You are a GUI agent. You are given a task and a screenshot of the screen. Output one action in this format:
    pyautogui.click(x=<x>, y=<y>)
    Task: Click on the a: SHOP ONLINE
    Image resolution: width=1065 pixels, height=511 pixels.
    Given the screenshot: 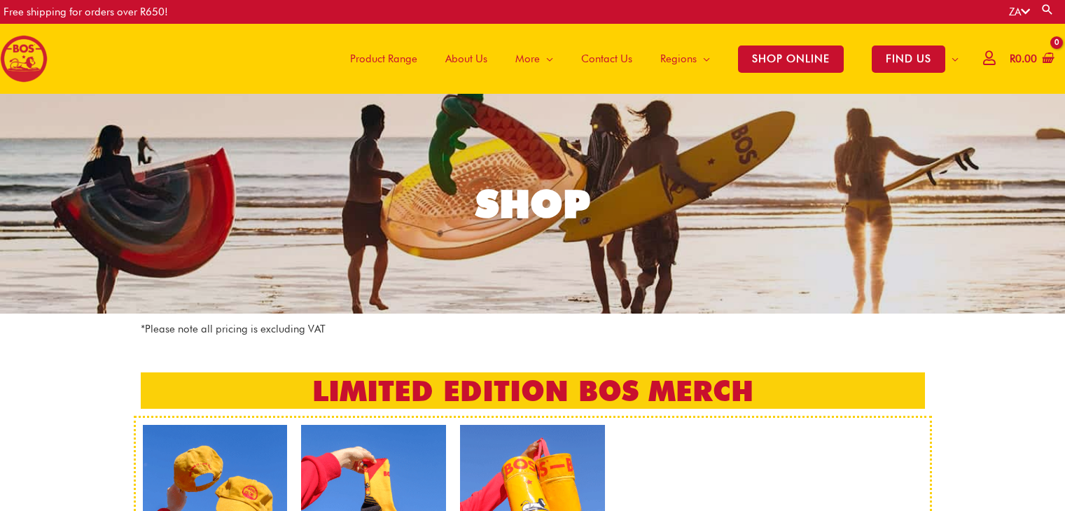 What is the action you would take?
    pyautogui.click(x=790, y=59)
    